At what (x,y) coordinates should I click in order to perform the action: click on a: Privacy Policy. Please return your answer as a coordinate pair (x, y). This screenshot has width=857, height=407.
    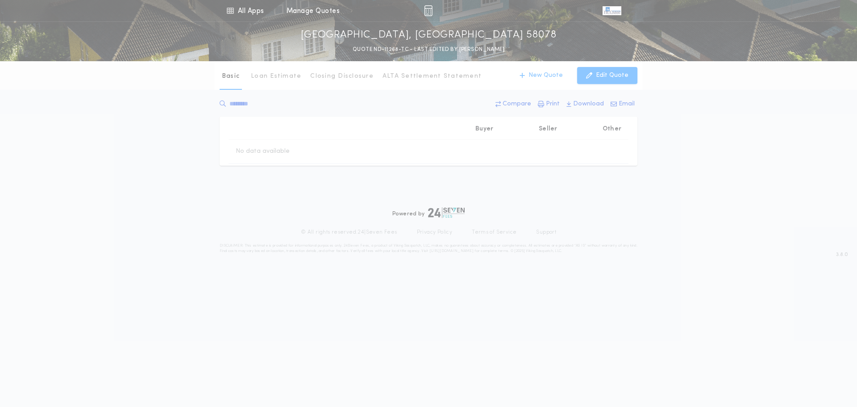
    Looking at the image, I should click on (435, 232).